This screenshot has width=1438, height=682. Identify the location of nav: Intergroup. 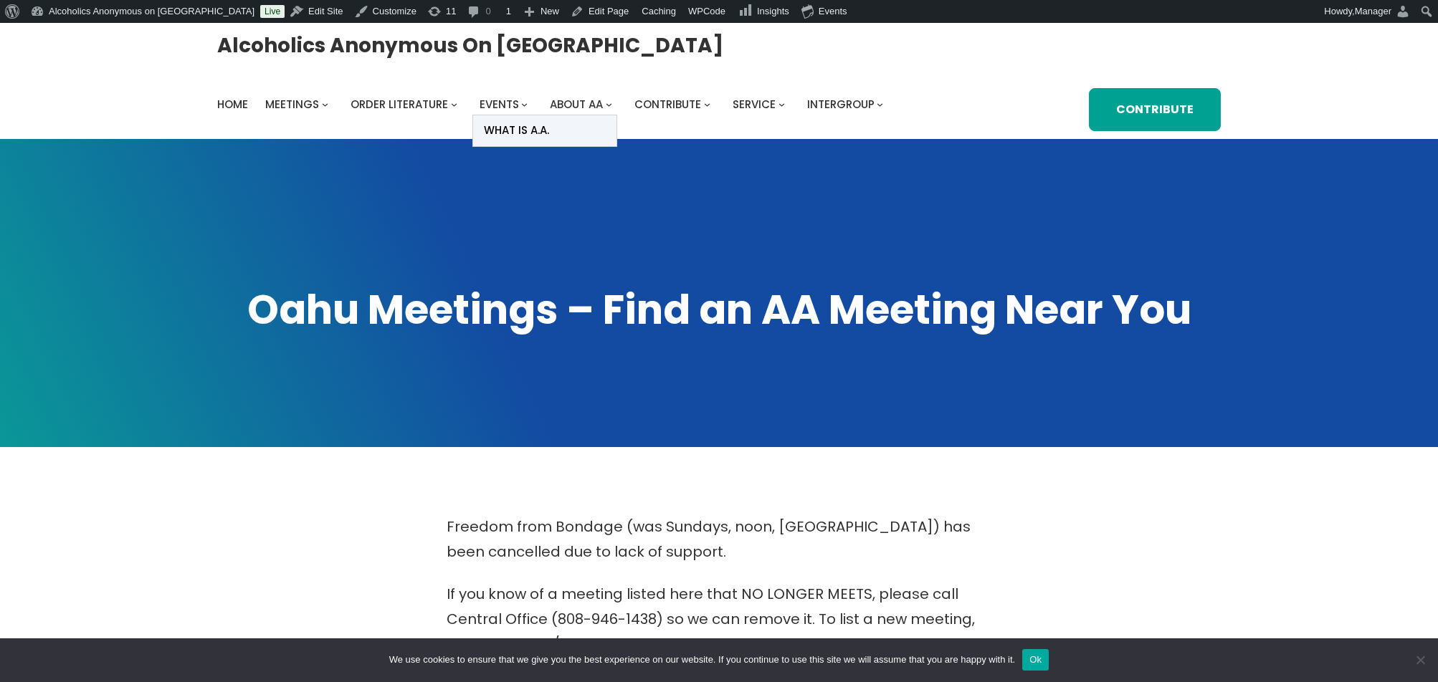
(553, 105).